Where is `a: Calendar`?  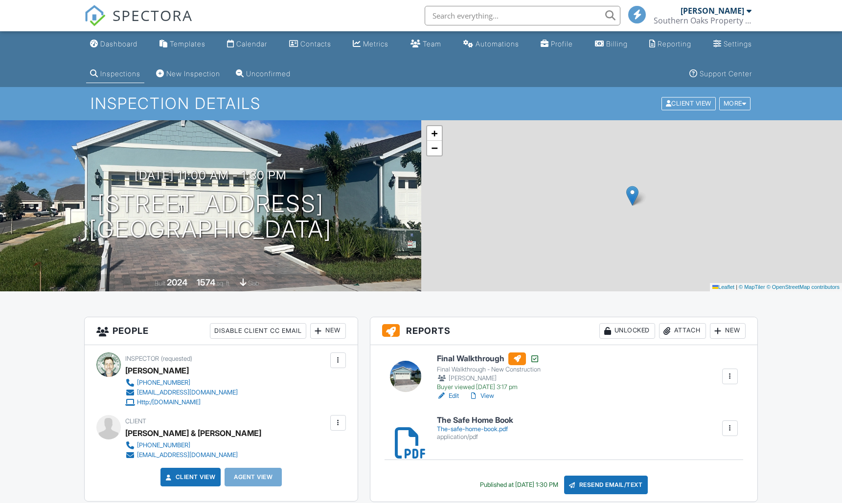 a: Calendar is located at coordinates (247, 44).